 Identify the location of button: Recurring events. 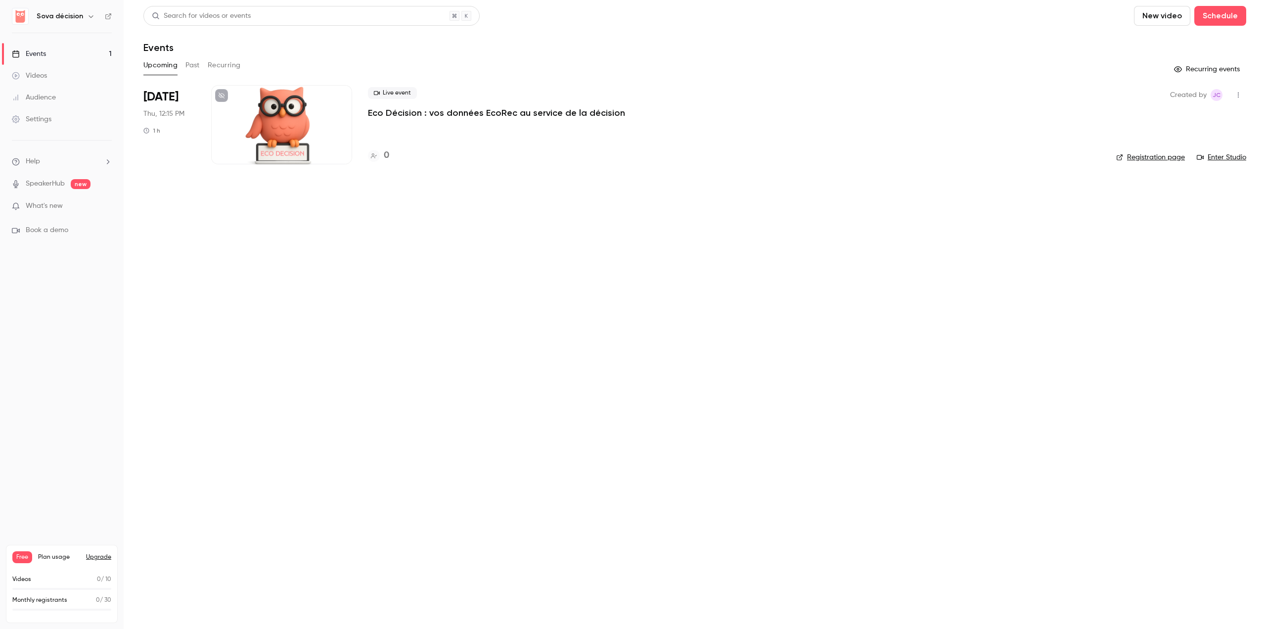
(1208, 69).